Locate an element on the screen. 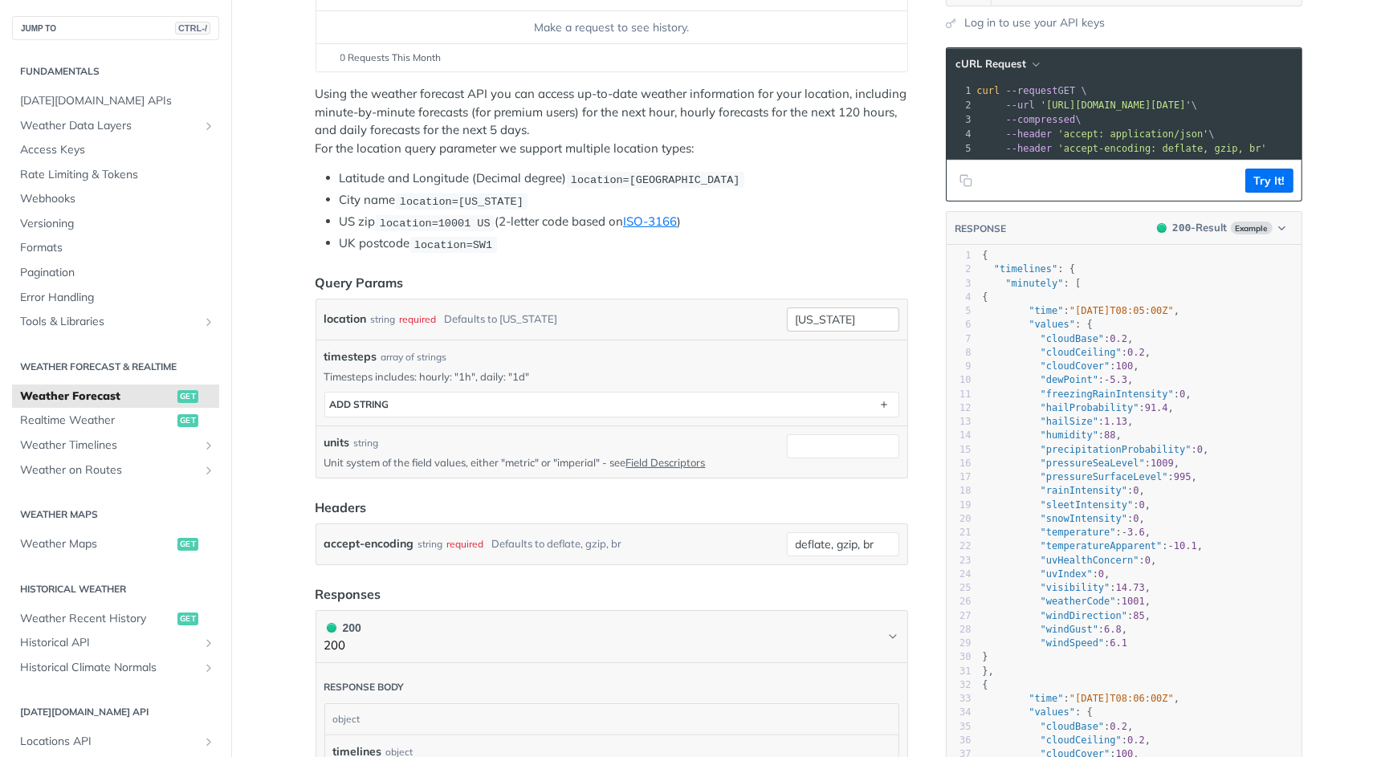 This screenshot has width=1377, height=757. span: 200 is located at coordinates (1162, 228).